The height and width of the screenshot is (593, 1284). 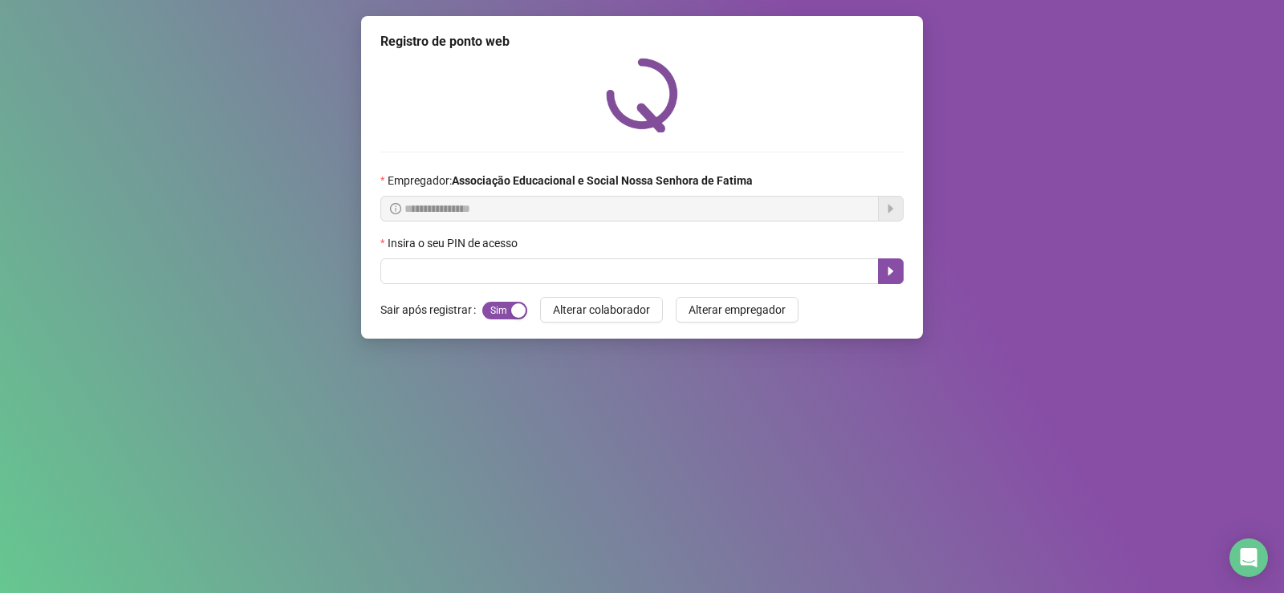 I want to click on button: Alterar colaborador, so click(x=601, y=310).